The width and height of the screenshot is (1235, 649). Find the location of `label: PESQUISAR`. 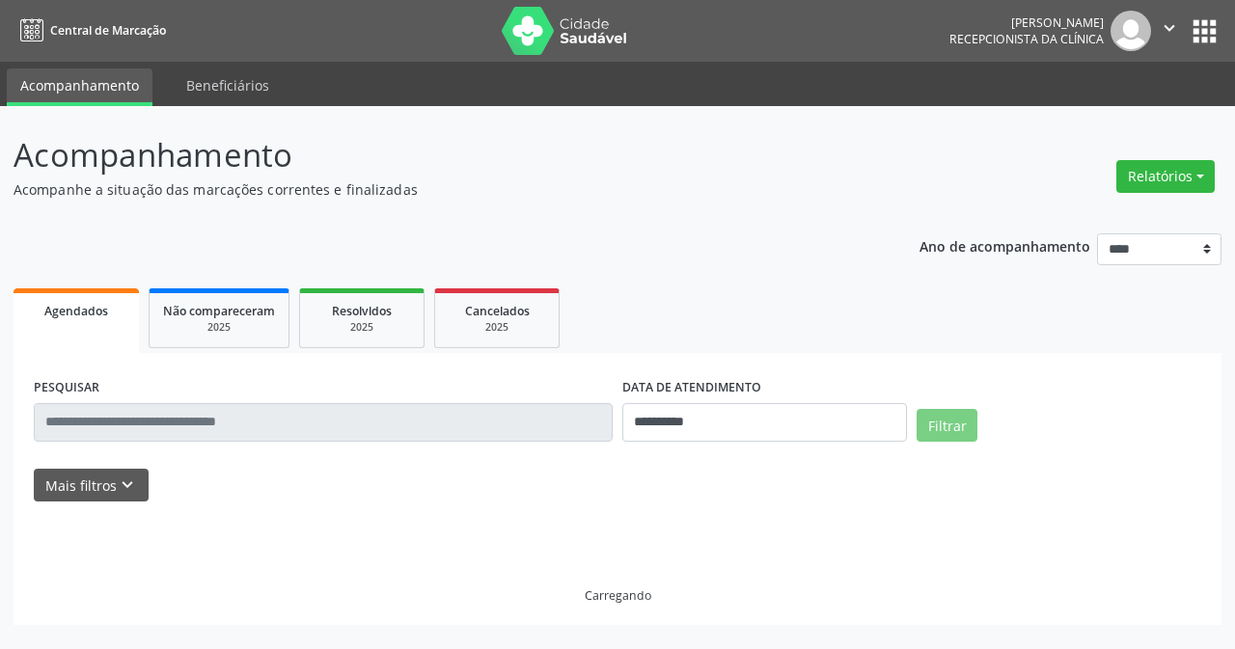

label: PESQUISAR is located at coordinates (67, 388).